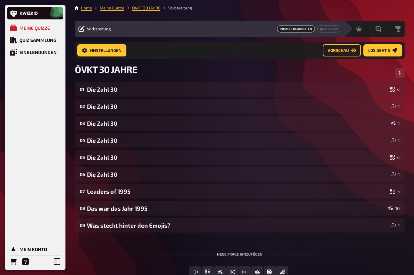 The width and height of the screenshot is (414, 275). I want to click on div: 08, so click(82, 208).